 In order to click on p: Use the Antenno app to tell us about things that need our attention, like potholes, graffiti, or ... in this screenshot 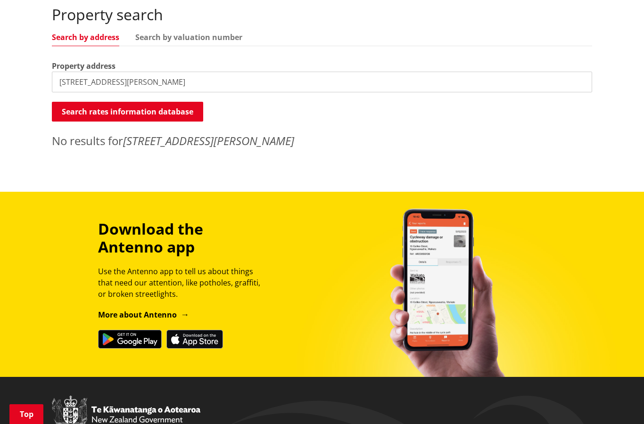, I will do `click(183, 283)`.